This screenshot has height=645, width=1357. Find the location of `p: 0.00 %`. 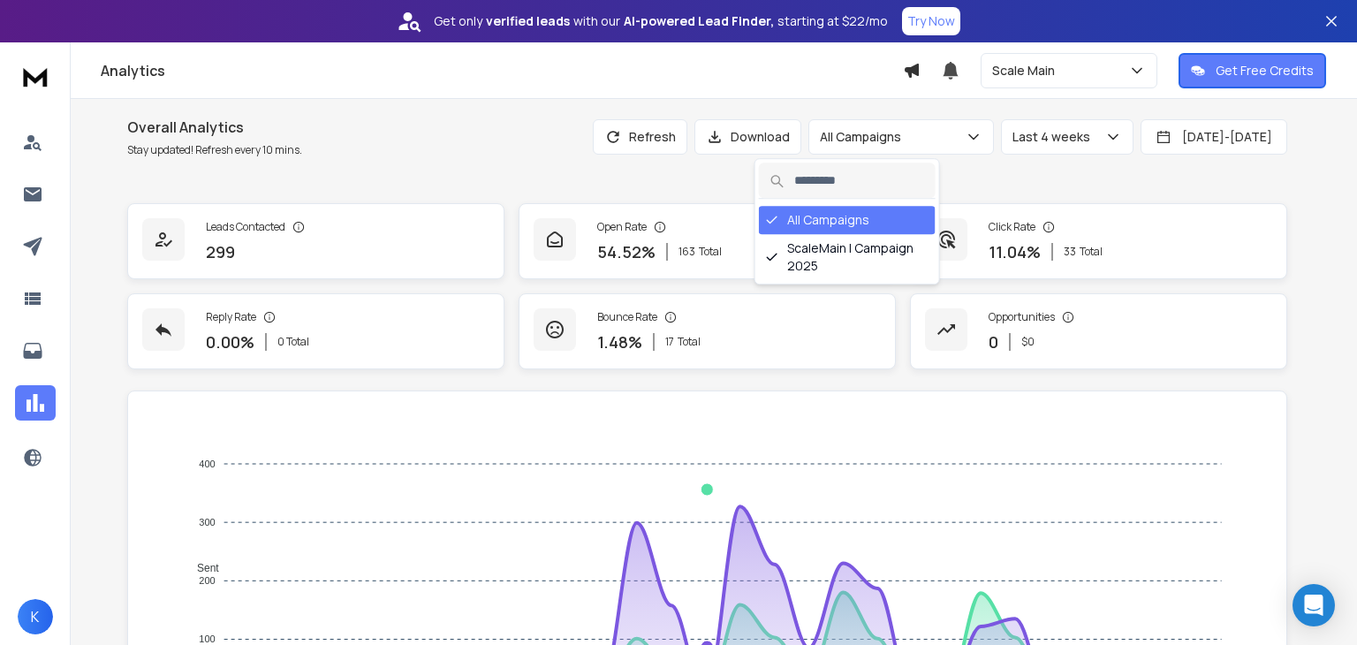

p: 0.00 % is located at coordinates (230, 342).